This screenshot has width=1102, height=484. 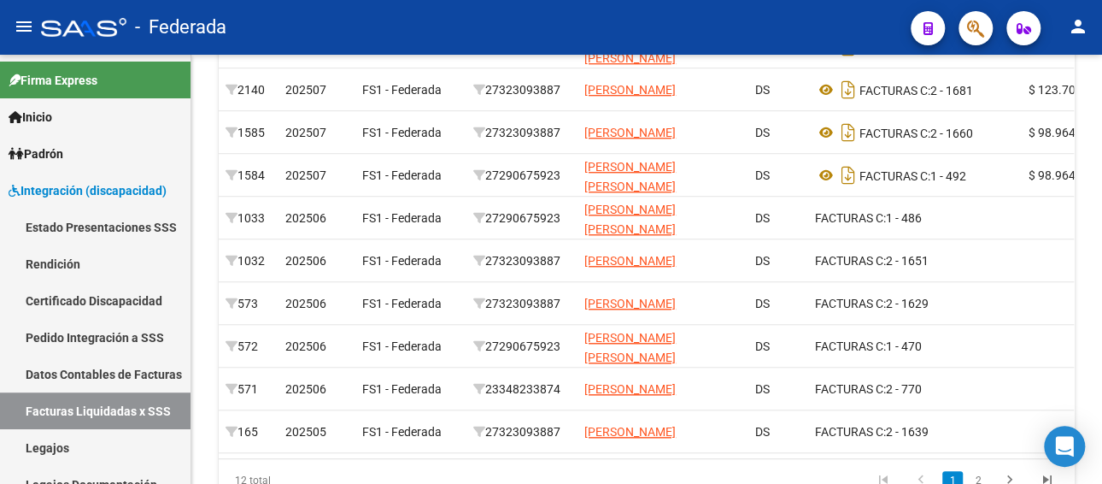 I want to click on div: 2 - 1651, so click(x=915, y=261).